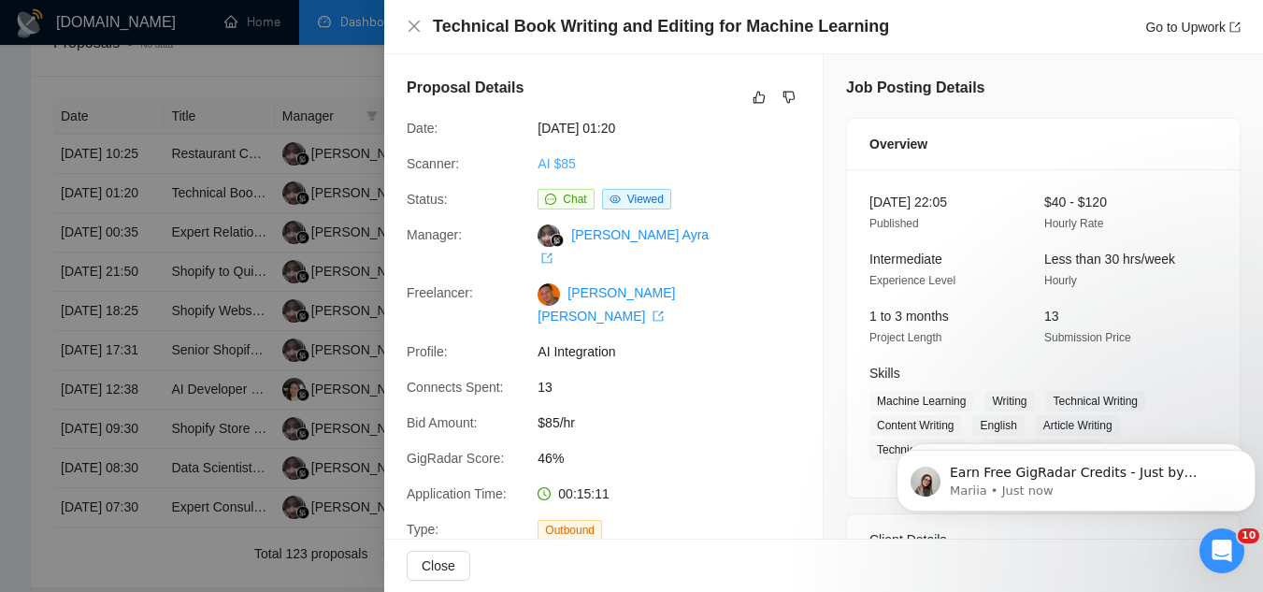 The image size is (1263, 592). Describe the element at coordinates (414, 26) in the screenshot. I see `span: close` at that location.